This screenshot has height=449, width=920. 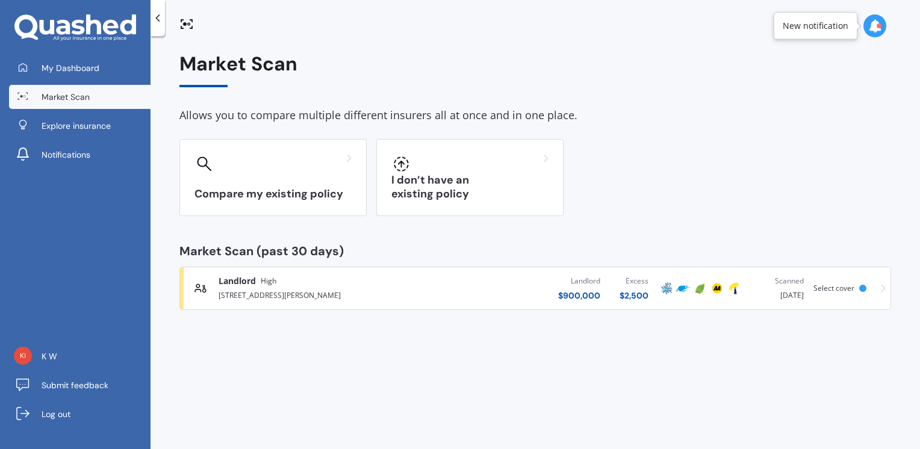 I want to click on div: Market Scan (past 30 days), so click(x=535, y=251).